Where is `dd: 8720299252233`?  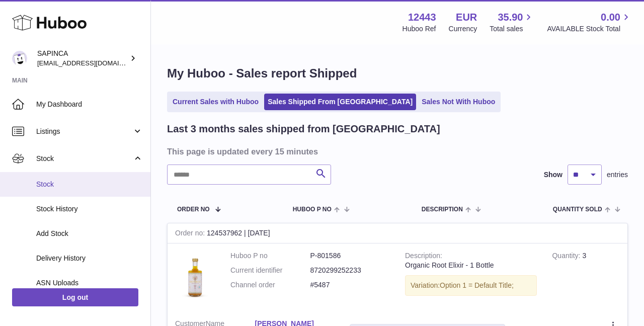 dd: 8720299252233 is located at coordinates (350, 270).